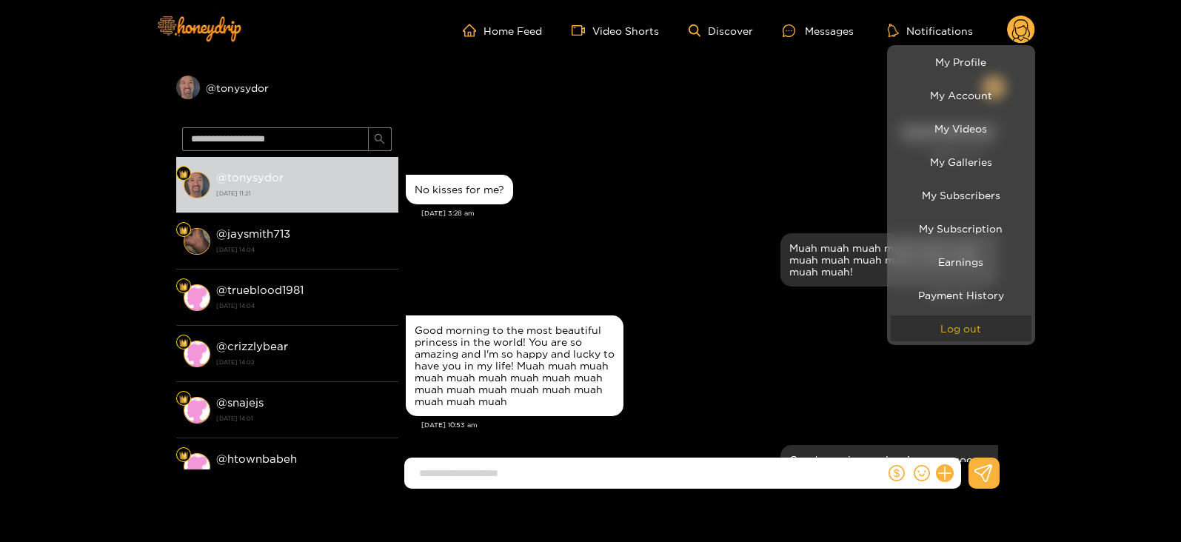 The image size is (1181, 542). I want to click on a: Payment History, so click(961, 295).